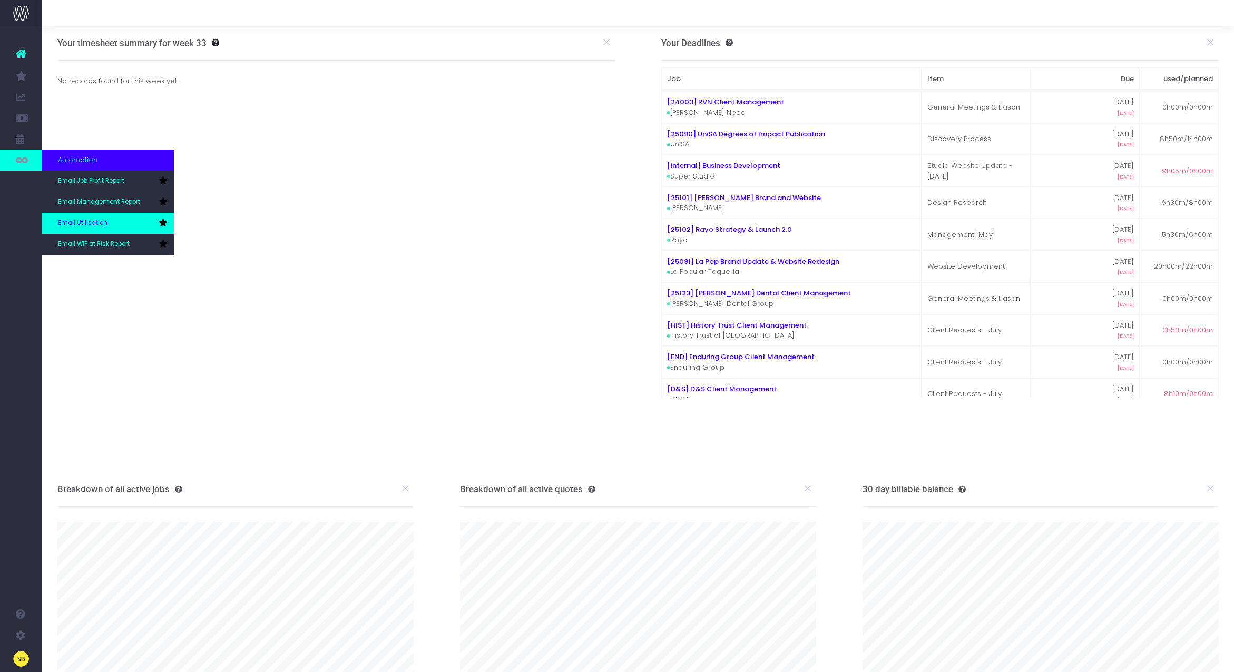 This screenshot has height=672, width=1234. Describe the element at coordinates (527, 489) in the screenshot. I see `h3: Breakdown of all active quotes` at that location.